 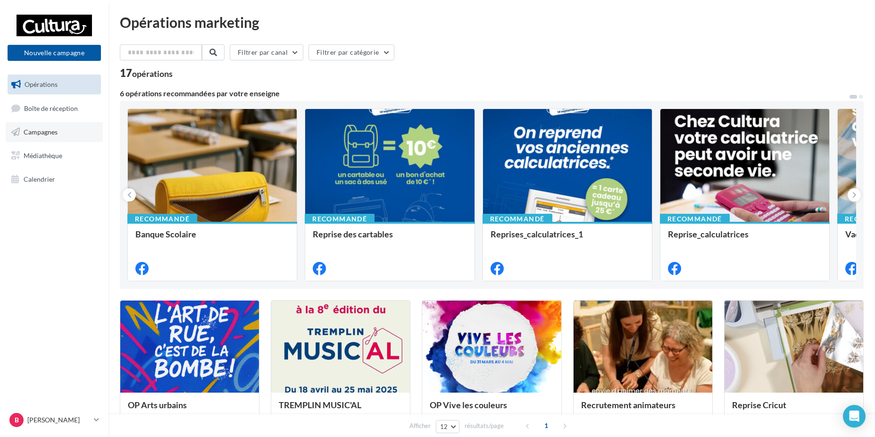 What do you see at coordinates (54, 156) in the screenshot?
I see `a: Médiathèque` at bounding box center [54, 156].